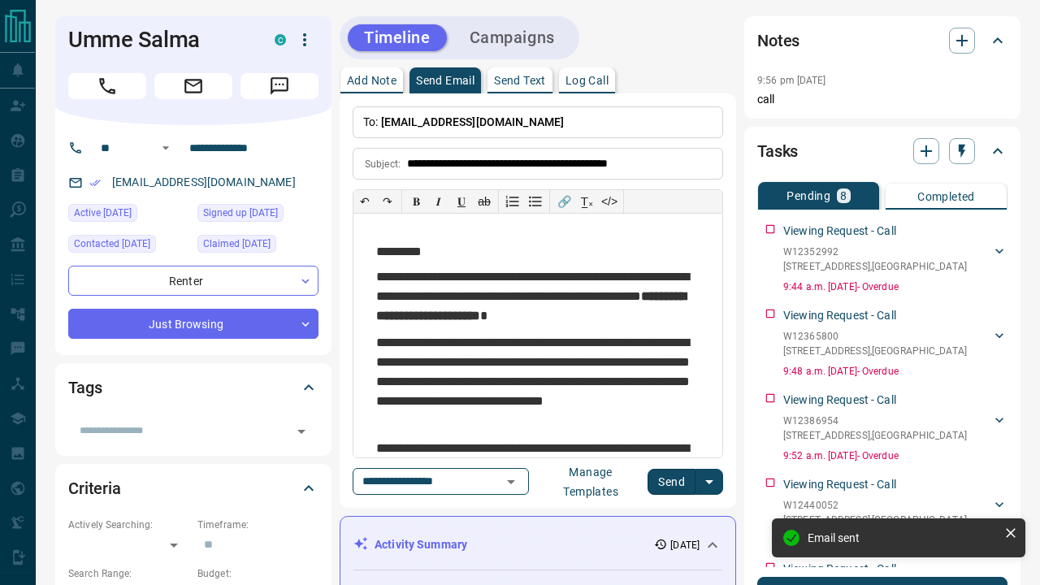 This screenshot has width=1040, height=585. What do you see at coordinates (257, 525) in the screenshot?
I see `p: Timeframe:` at bounding box center [257, 525].